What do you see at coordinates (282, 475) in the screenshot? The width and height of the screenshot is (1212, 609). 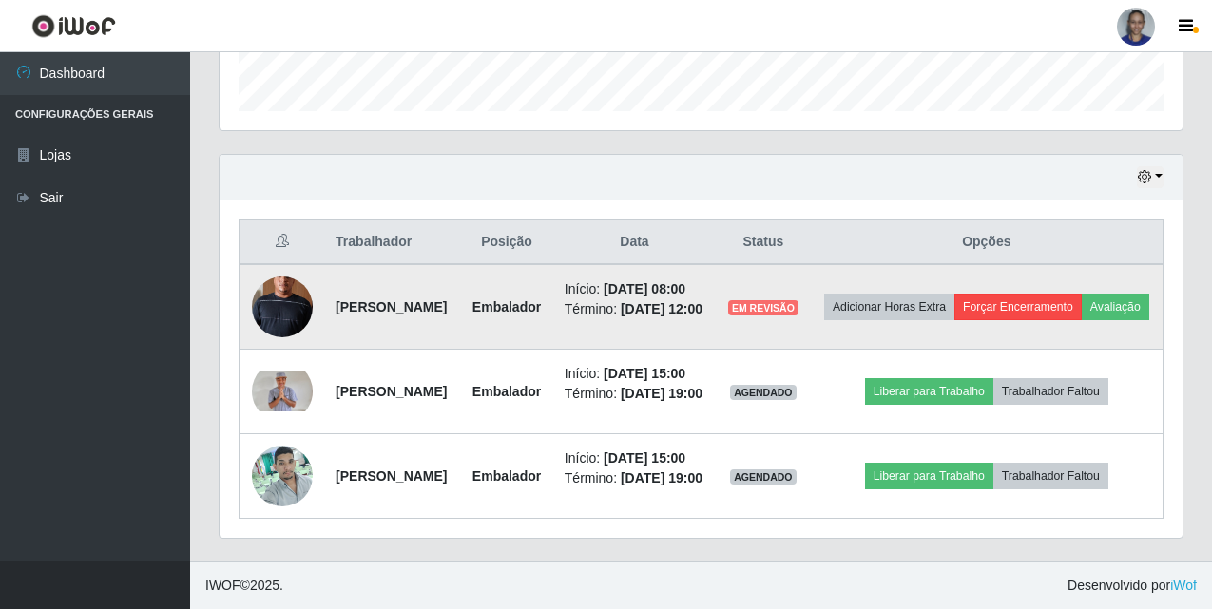 I see `img: 1747873820563.jpeg` at bounding box center [282, 475].